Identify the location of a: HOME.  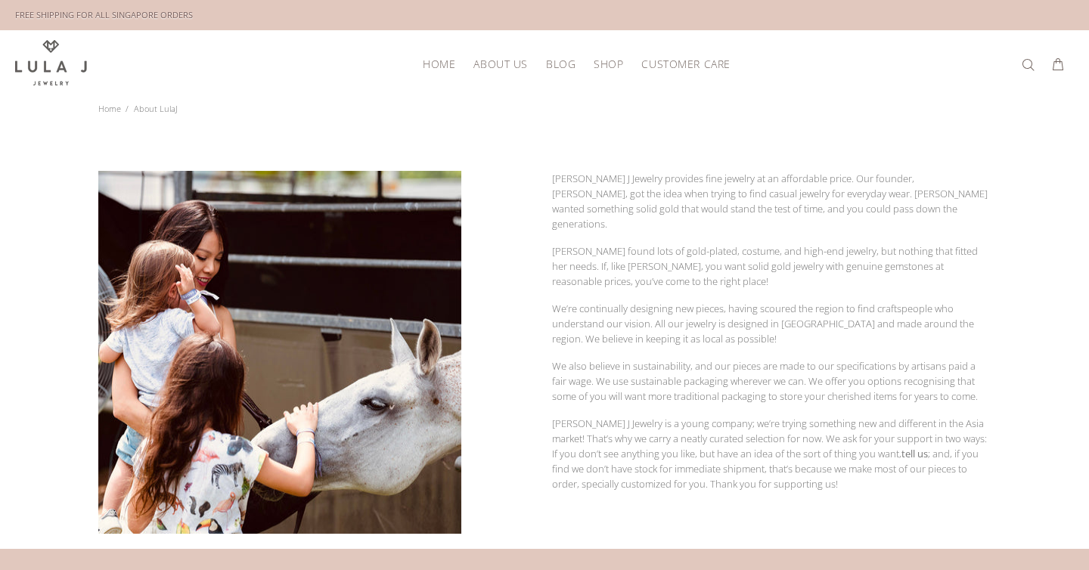
(439, 64).